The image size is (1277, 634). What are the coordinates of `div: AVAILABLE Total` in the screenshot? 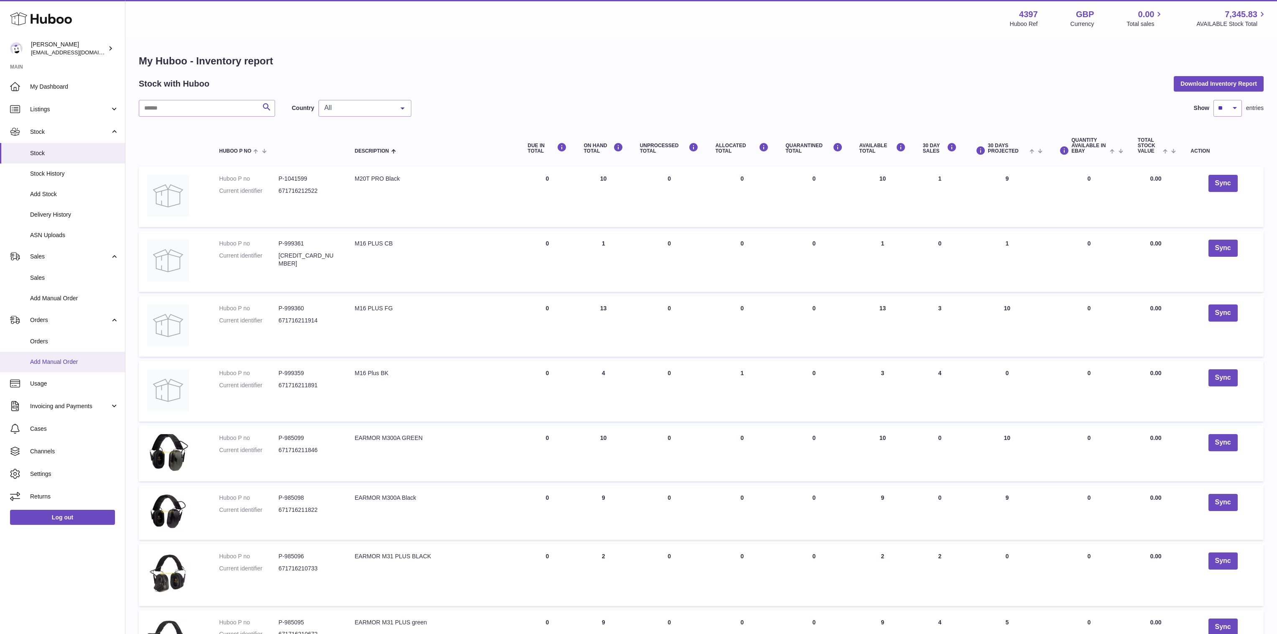 It's located at (883, 148).